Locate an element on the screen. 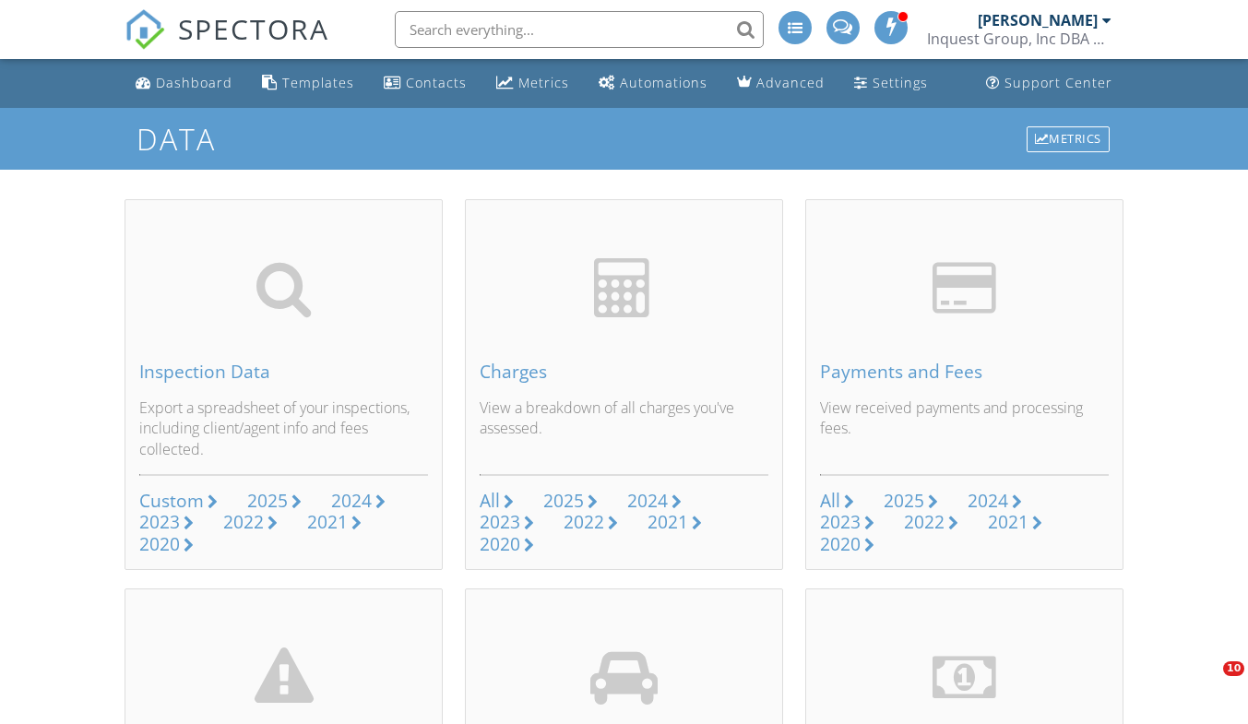 The width and height of the screenshot is (1248, 724). div: Custom is located at coordinates (172, 500).